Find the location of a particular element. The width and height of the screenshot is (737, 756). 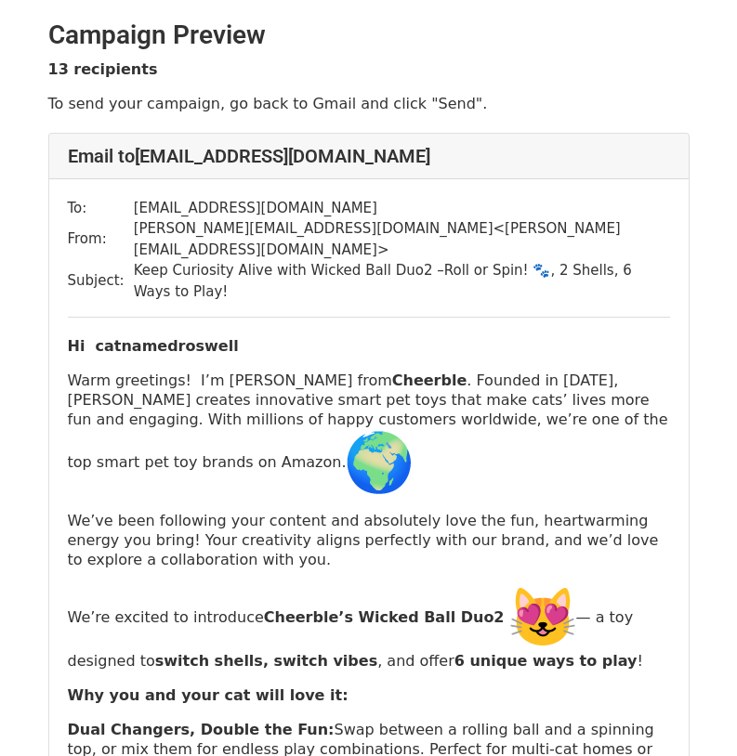

strong: Dual Changers, Double the Fun: is located at coordinates (201, 729).